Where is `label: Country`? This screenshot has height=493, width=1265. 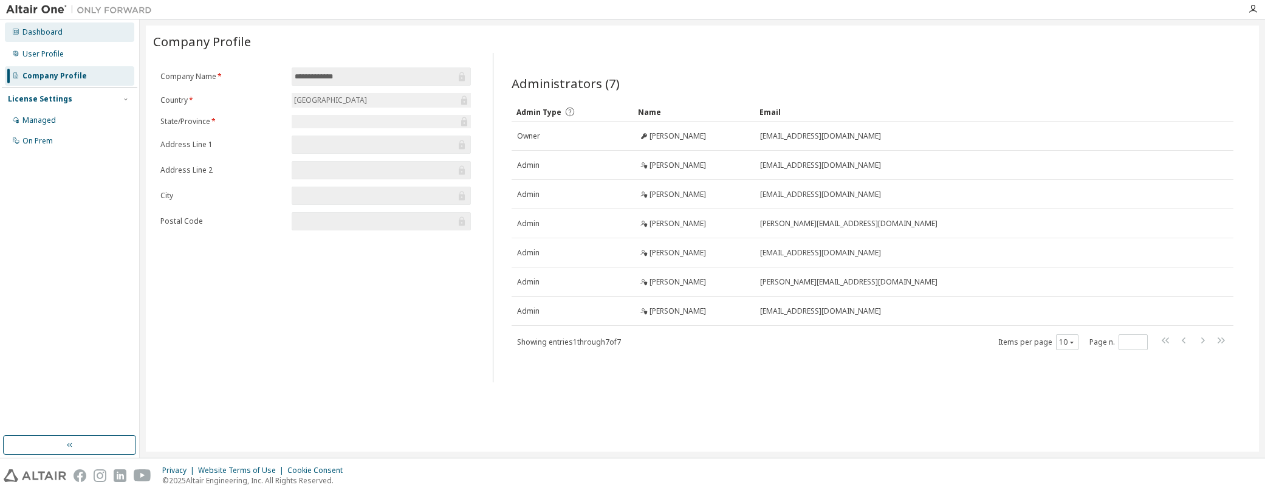
label: Country is located at coordinates (222, 100).